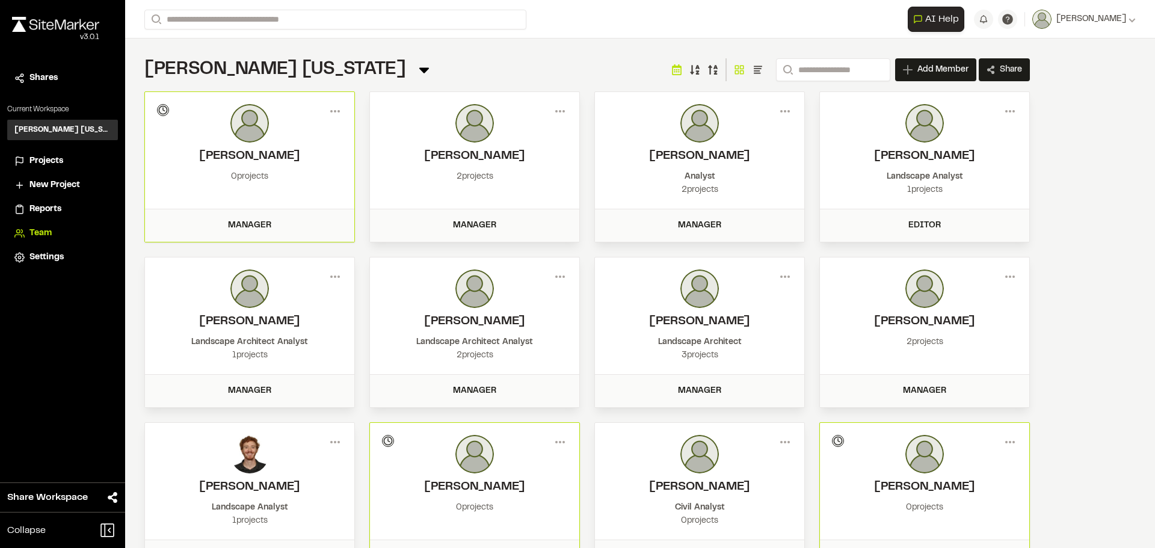 The width and height of the screenshot is (1155, 548). Describe the element at coordinates (45, 209) in the screenshot. I see `span: Reports` at that location.